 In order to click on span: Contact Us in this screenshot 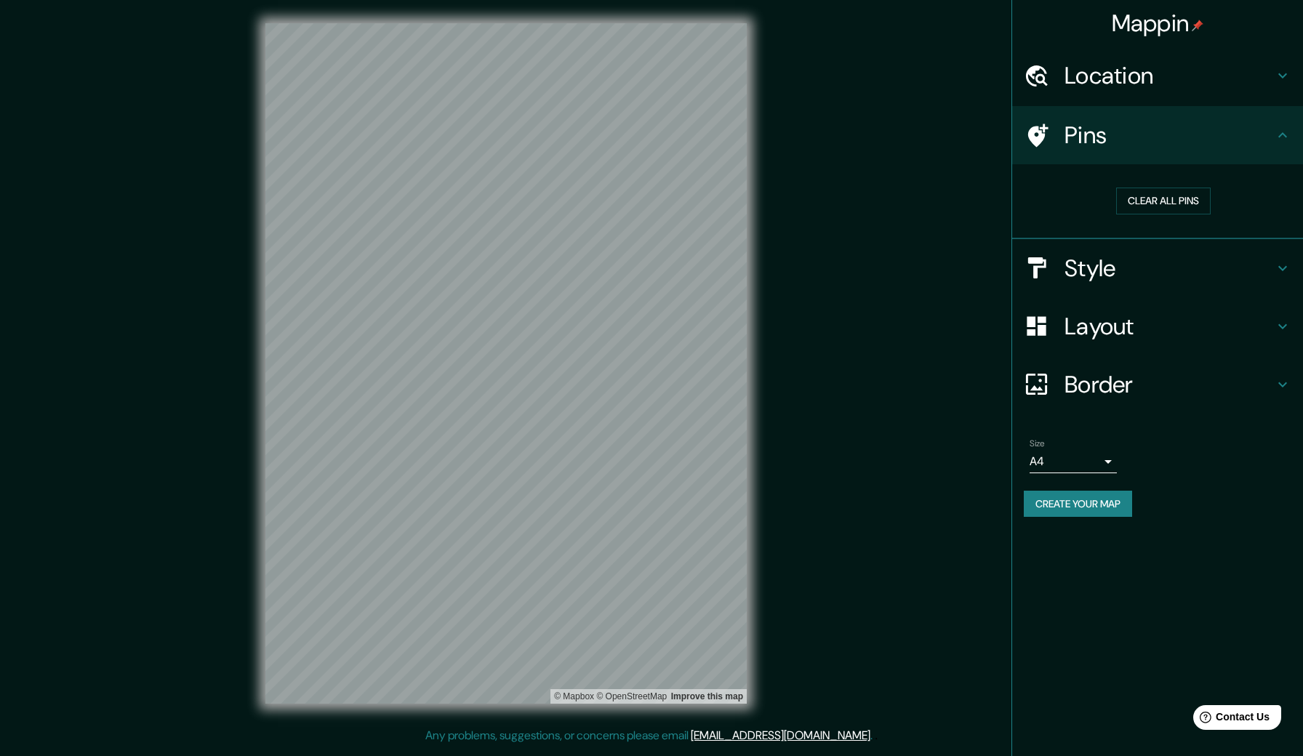, I will do `click(69, 17)`.